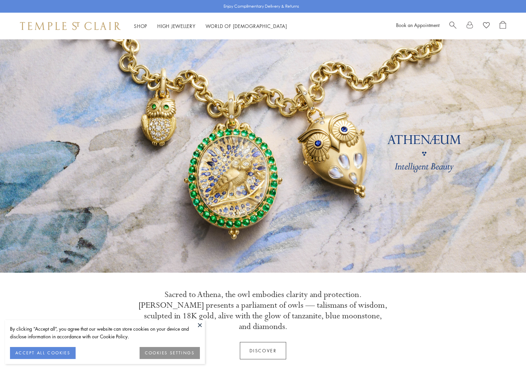 This screenshot has height=369, width=526. What do you see at coordinates (502, 26) in the screenshot?
I see `a: Open Shopping Bag` at bounding box center [502, 26].